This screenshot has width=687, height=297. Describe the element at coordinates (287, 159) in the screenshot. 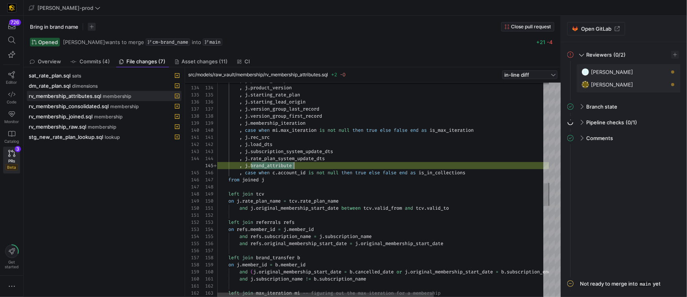

I see `span: rate_plan_system_update_dts` at that location.